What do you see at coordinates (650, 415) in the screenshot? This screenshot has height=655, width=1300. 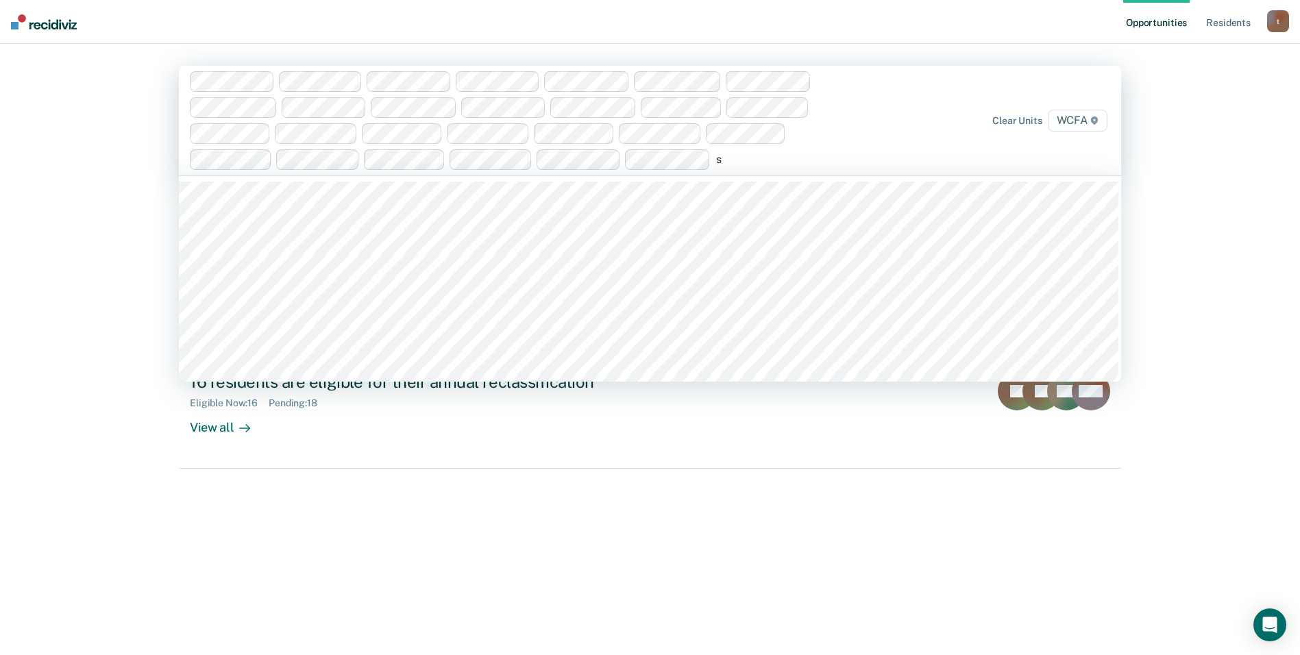 I see `a: 16 residents are eligible for their annual reclassificationEligible Now:16Pending:18View all` at bounding box center [650, 415].